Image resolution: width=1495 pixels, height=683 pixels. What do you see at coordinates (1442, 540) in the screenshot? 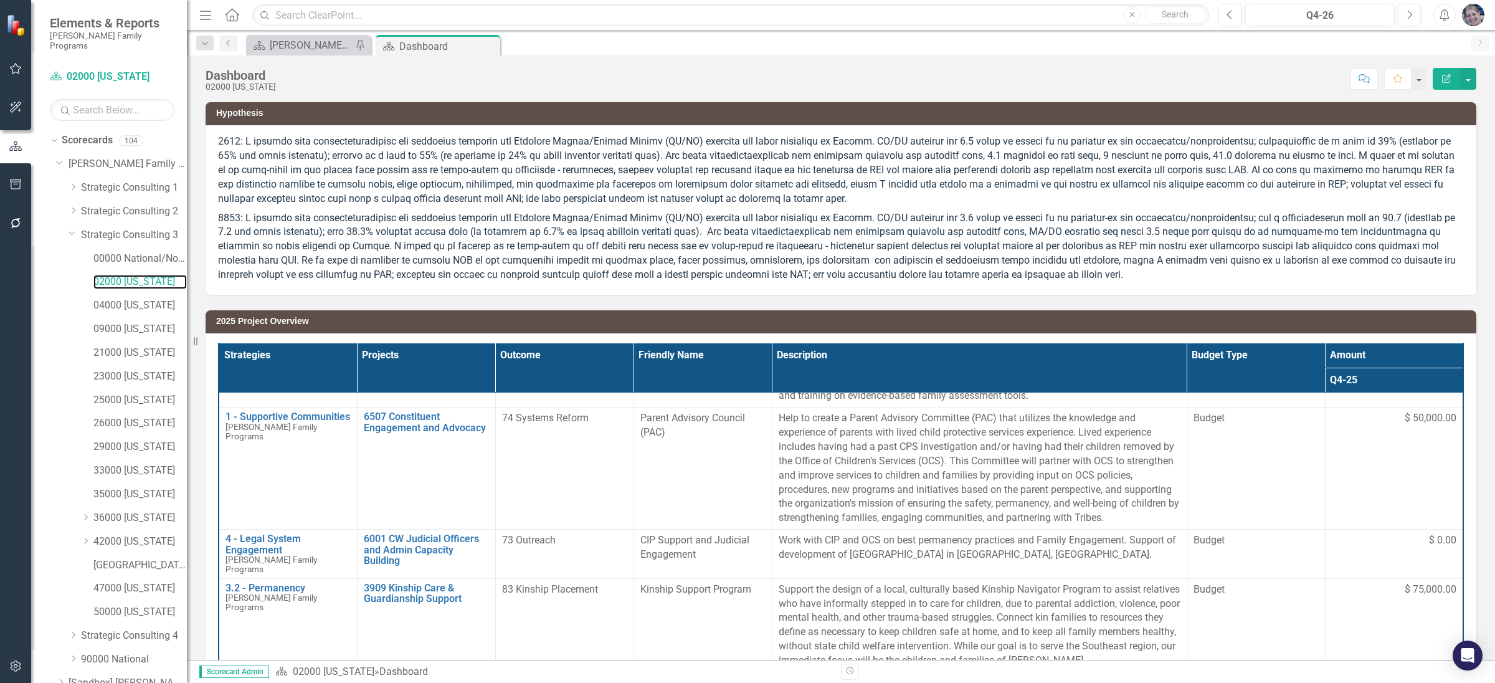
I see `span: $ 0.00` at bounding box center [1442, 540].